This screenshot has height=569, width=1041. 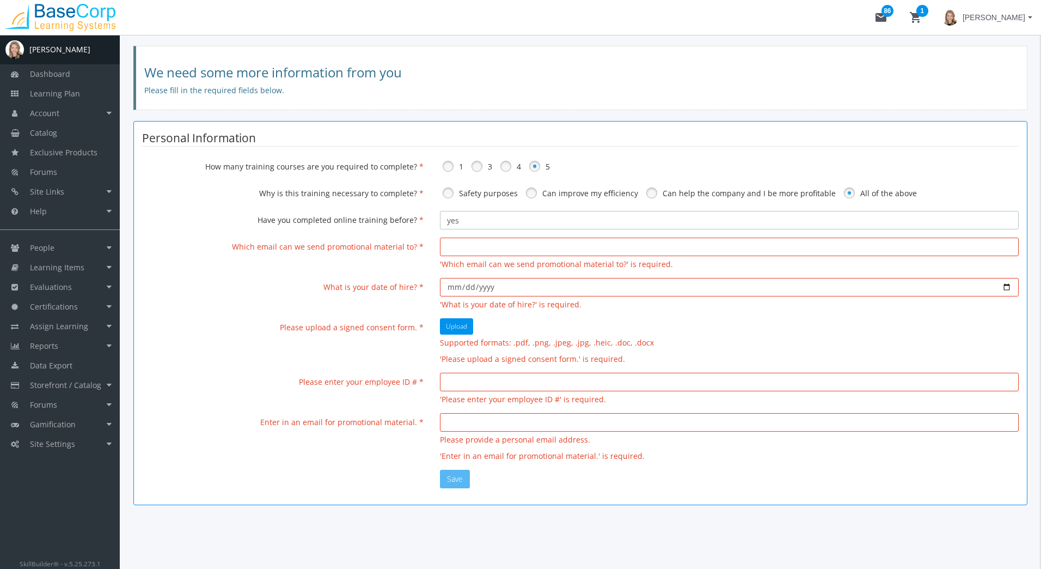 What do you see at coordinates (511, 304) in the screenshot?
I see `span: 'What is your date of hire?' is required.` at bounding box center [511, 304].